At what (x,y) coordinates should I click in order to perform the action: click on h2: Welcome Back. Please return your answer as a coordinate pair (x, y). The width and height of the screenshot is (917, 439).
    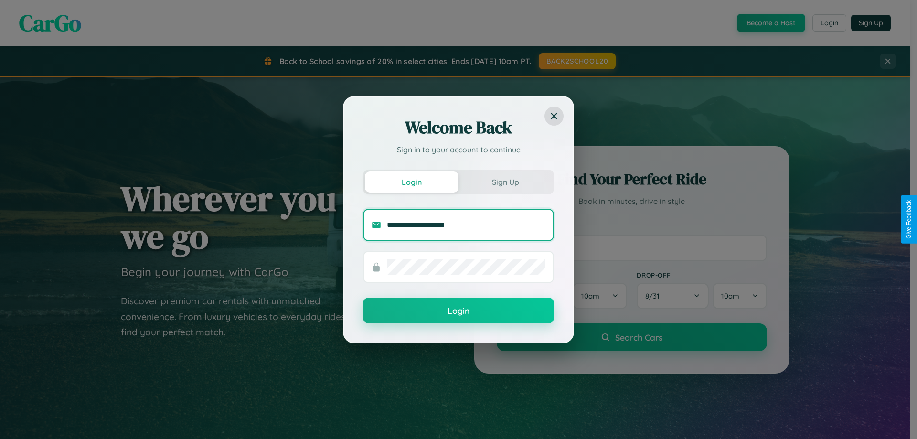
    Looking at the image, I should click on (459, 128).